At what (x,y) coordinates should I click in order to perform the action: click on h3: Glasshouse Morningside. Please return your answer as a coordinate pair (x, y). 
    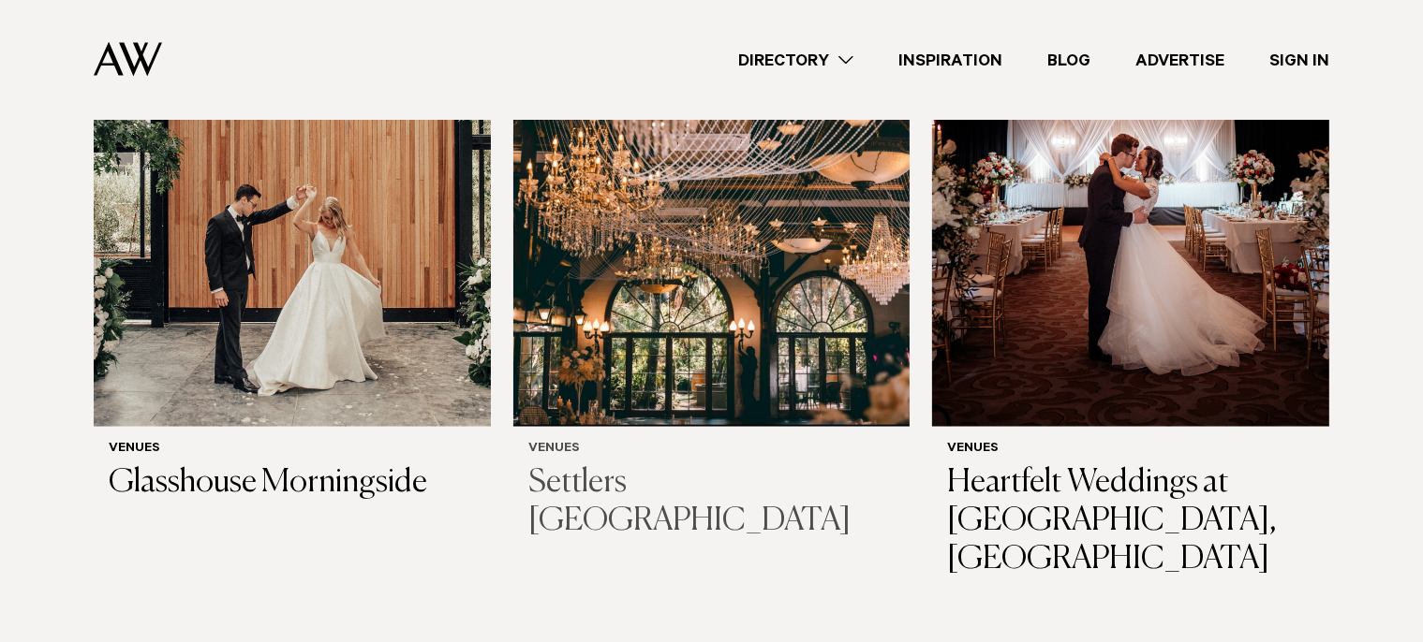
    Looking at the image, I should click on (292, 483).